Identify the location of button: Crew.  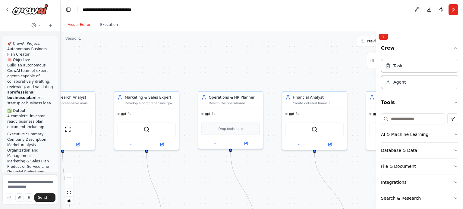
(419, 49).